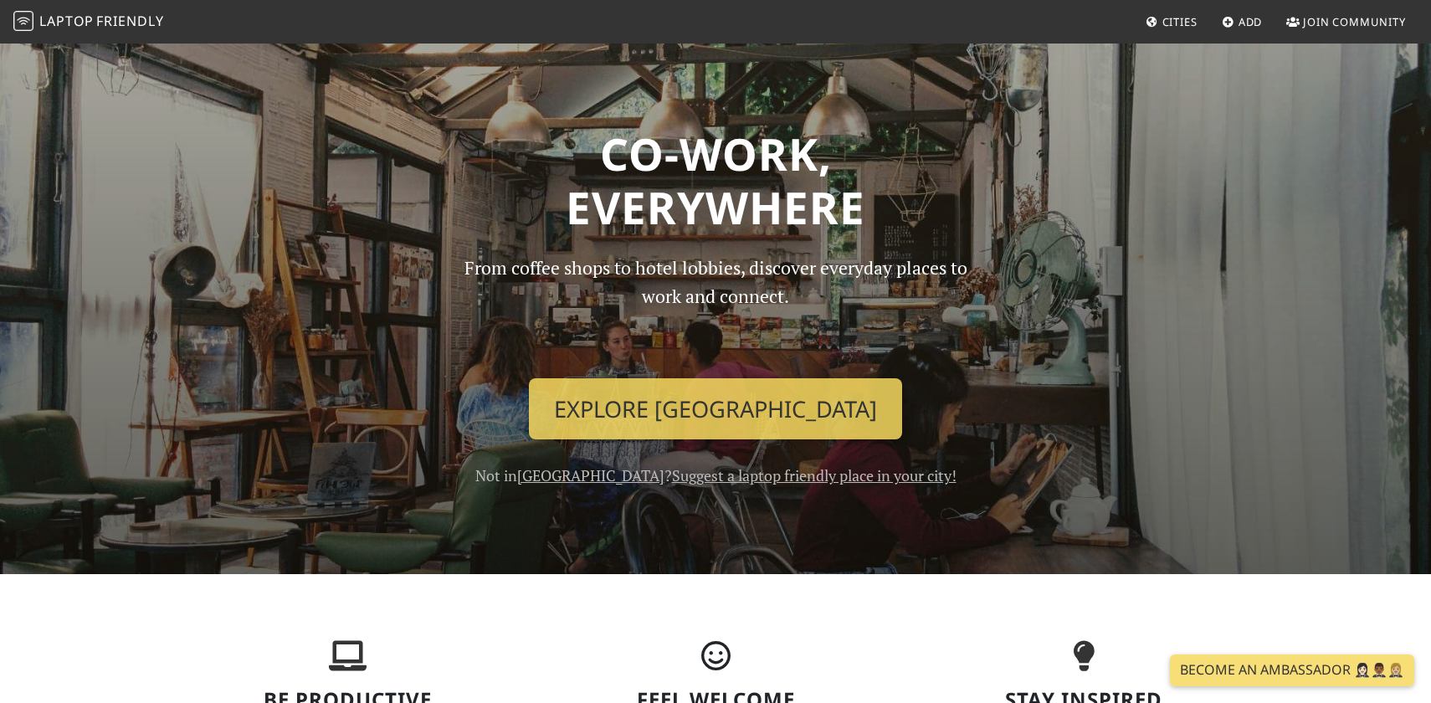  Describe the element at coordinates (716, 475) in the screenshot. I see `span: Not in ?` at that location.